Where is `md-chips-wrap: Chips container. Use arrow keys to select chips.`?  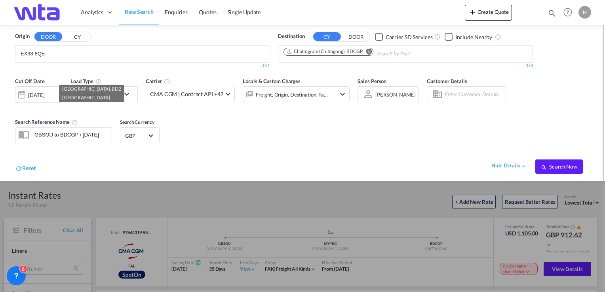
md-chips-wrap: Chips container. Use arrow keys to select chips. is located at coordinates (368, 53).